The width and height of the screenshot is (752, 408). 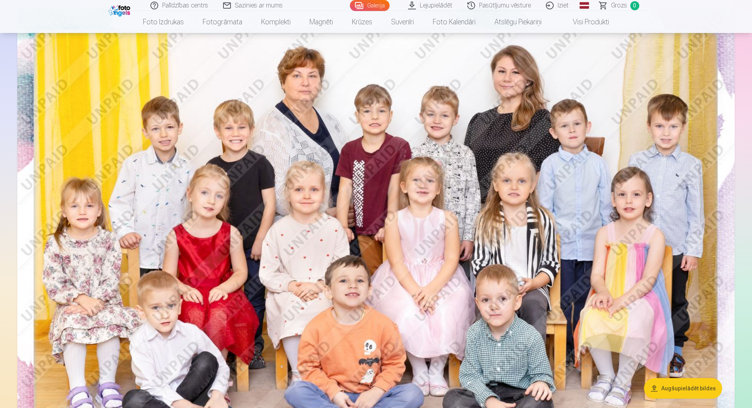 What do you see at coordinates (362, 22) in the screenshot?
I see `a: Krūzes` at bounding box center [362, 22].